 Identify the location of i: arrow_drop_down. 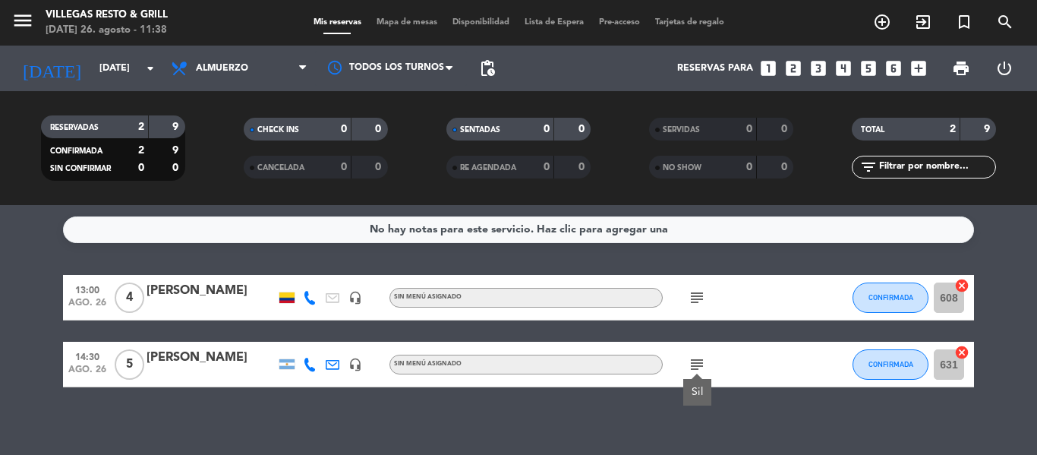
(150, 68).